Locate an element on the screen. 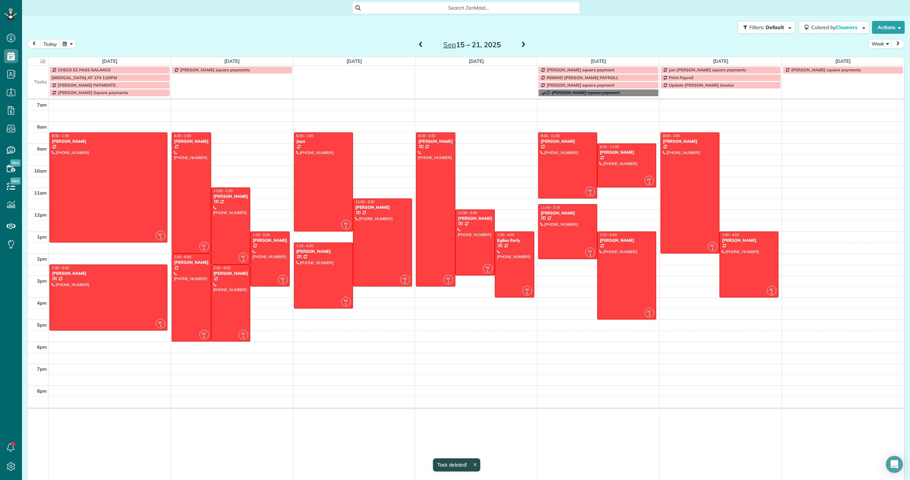  span: 11:45 - 2:15 is located at coordinates (550, 208).